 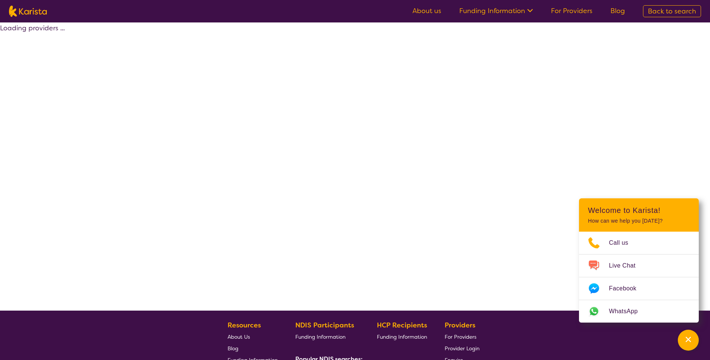 What do you see at coordinates (623, 243) in the screenshot?
I see `span: Call us` at bounding box center [623, 243].